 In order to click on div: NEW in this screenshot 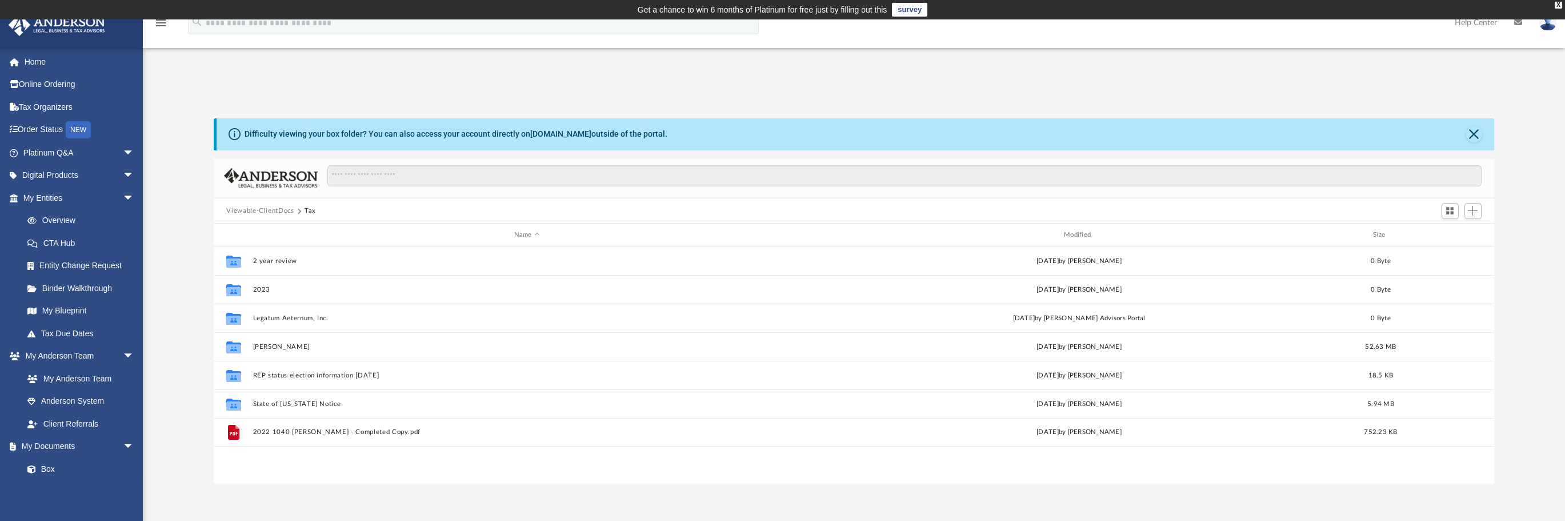, I will do `click(78, 130)`.